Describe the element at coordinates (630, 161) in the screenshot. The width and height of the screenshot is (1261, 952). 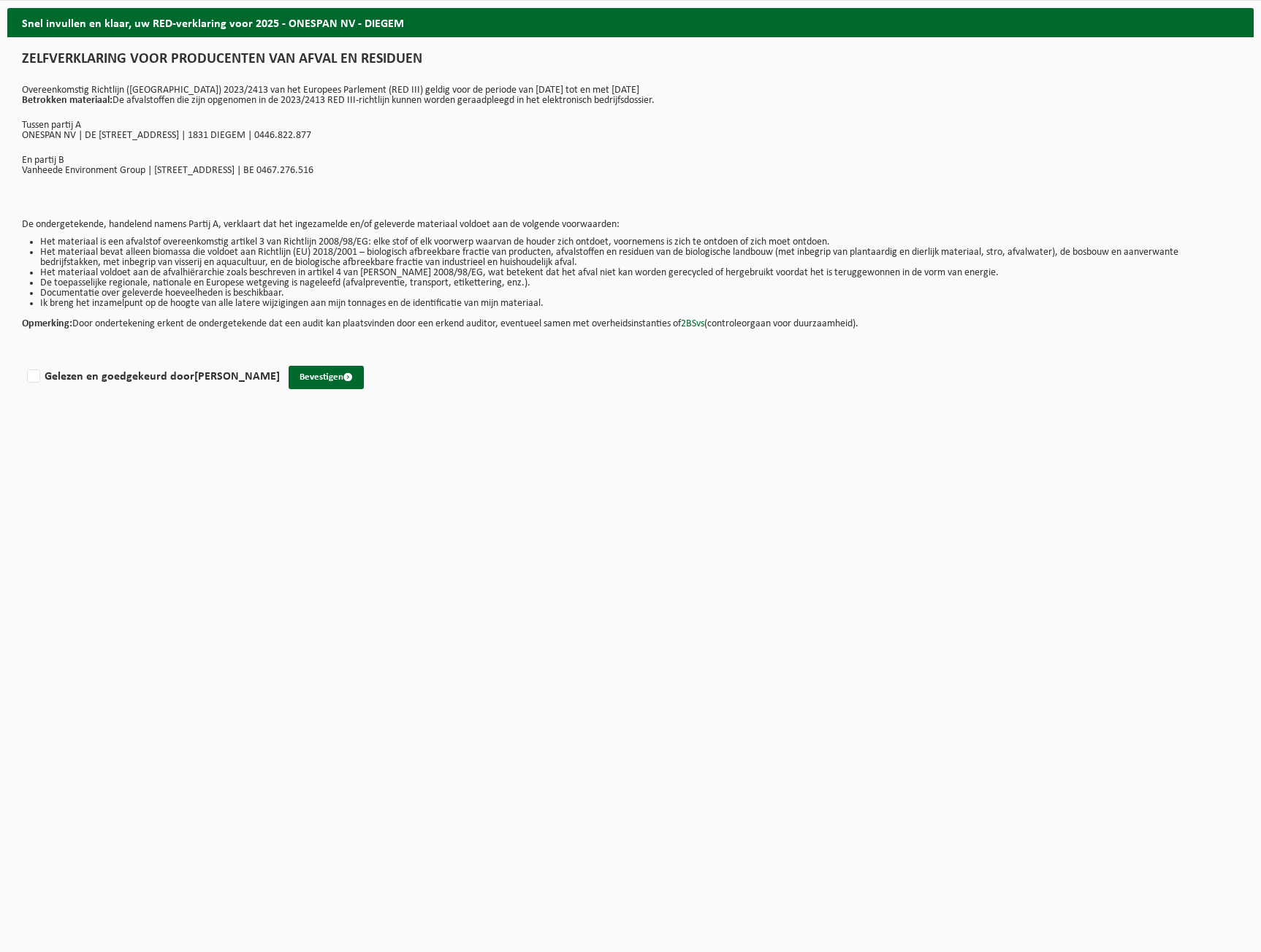
I see `p: En partij B` at that location.